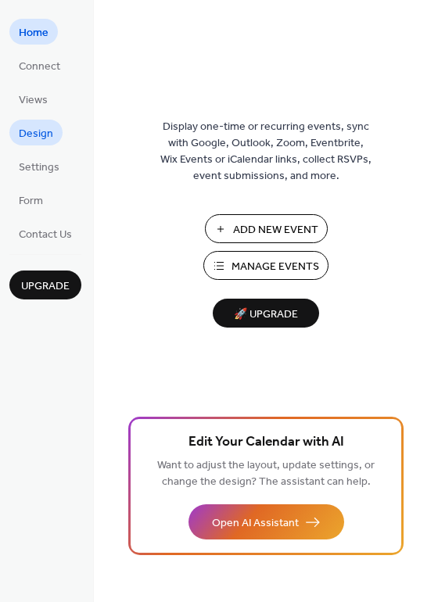 The image size is (438, 602). Describe the element at coordinates (34, 33) in the screenshot. I see `span: Home` at that location.